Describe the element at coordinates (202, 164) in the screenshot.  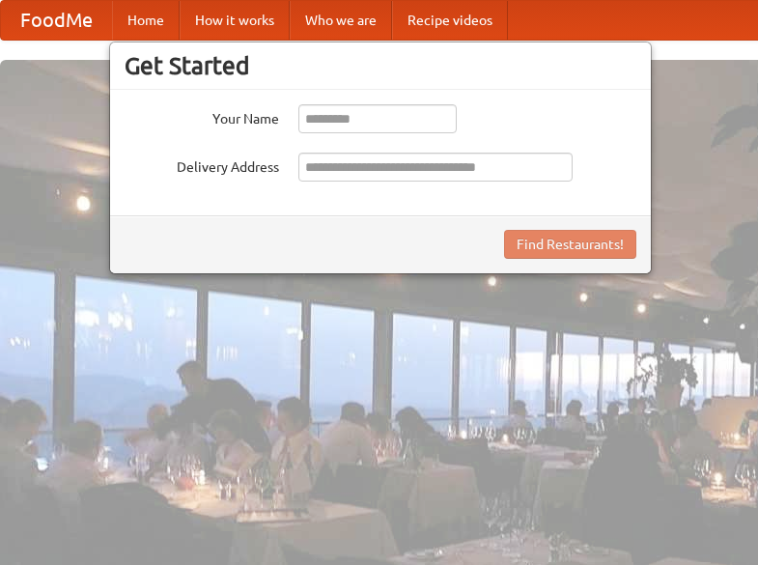
I see `label: Delivery Address` at that location.